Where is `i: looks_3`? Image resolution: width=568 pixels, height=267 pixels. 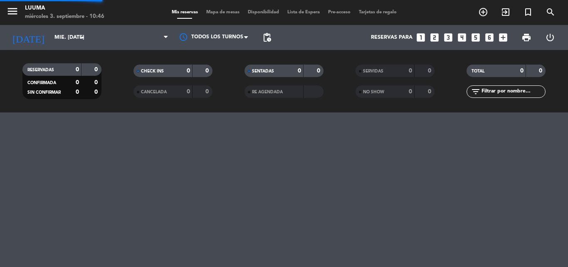
i: looks_3 is located at coordinates (449, 37).